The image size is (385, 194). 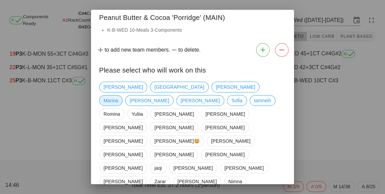 What do you see at coordinates (192, 17) in the screenshot?
I see `div: Peanut Butter & Cocoa 'Porridge' (MAIN)` at bounding box center [192, 17].